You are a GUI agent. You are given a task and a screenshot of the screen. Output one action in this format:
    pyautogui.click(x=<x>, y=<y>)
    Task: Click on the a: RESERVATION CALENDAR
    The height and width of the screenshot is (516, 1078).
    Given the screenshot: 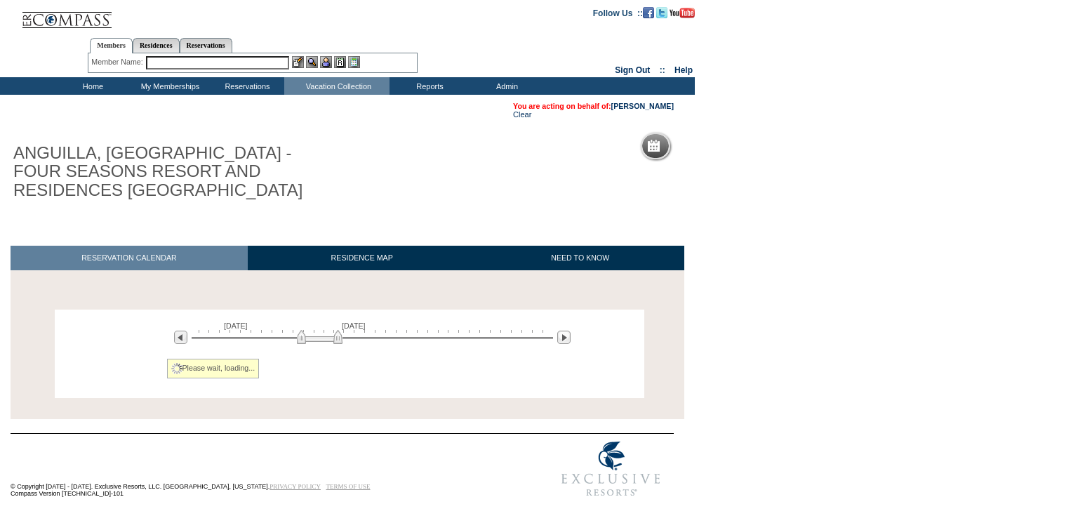 What is the action you would take?
    pyautogui.click(x=129, y=258)
    